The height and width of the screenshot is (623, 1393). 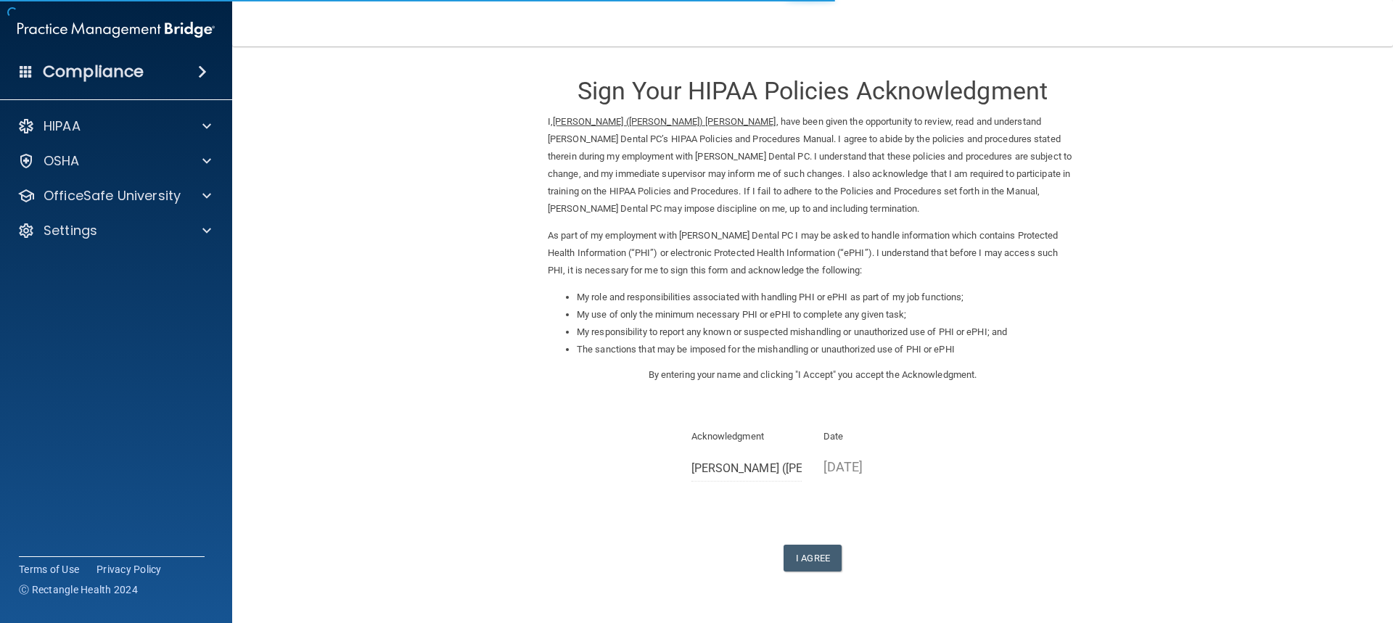 What do you see at coordinates (112, 196) in the screenshot?
I see `p: OfficeSafe University` at bounding box center [112, 196].